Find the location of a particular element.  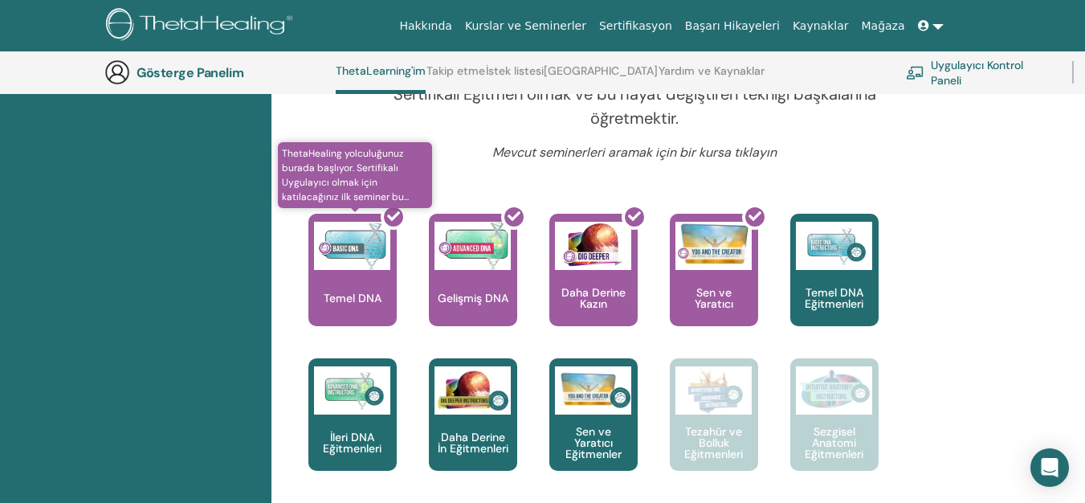

font: Yardım ve Kaynaklar is located at coordinates (712, 71).